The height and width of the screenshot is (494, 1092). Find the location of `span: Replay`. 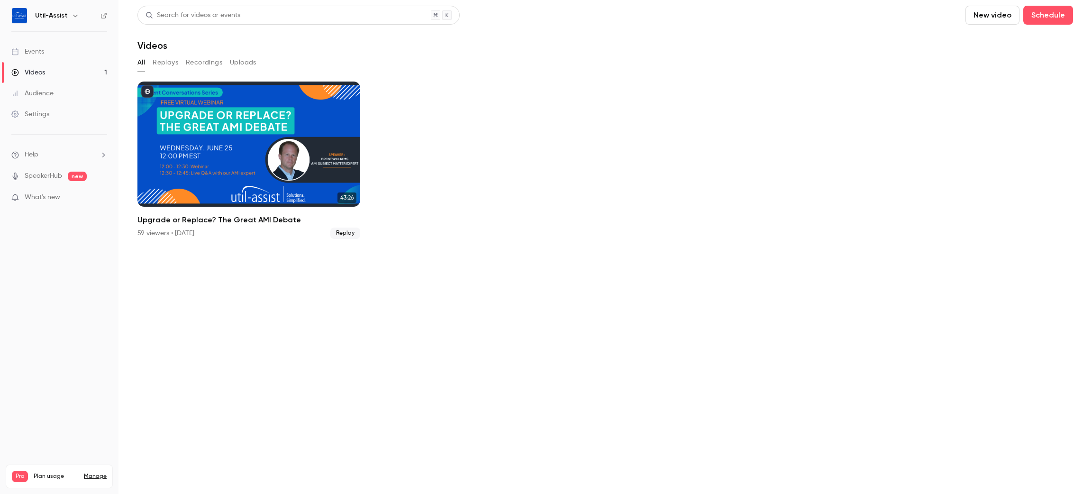

span: Replay is located at coordinates (345, 233).